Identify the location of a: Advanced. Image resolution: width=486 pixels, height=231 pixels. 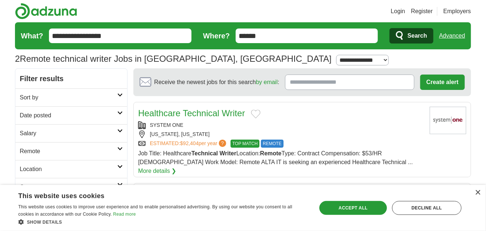
(452, 36).